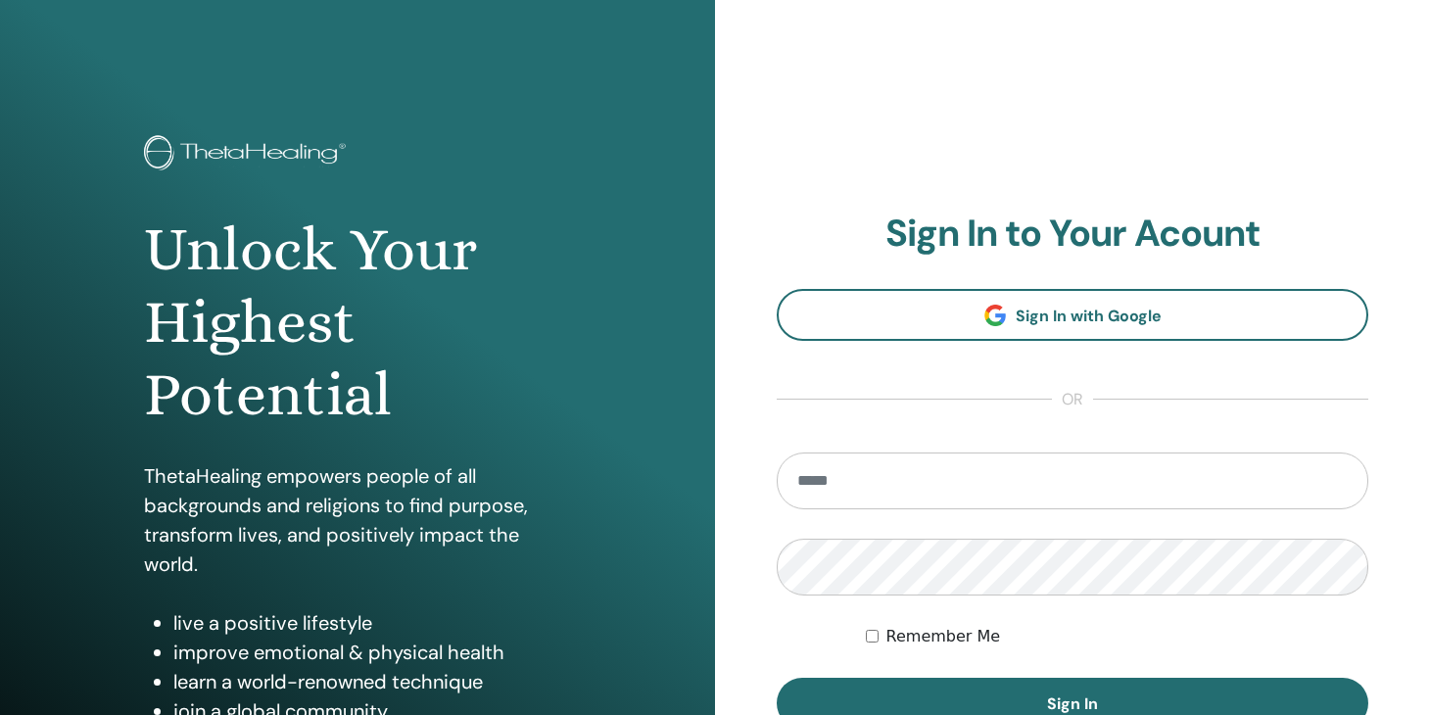 The image size is (1430, 715). Describe the element at coordinates (372, 652) in the screenshot. I see `li: improve emotional & physical health` at that location.